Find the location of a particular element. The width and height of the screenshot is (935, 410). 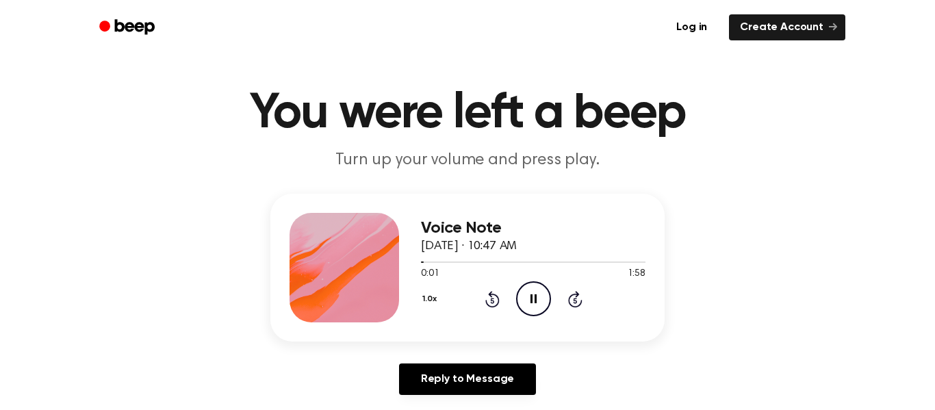

a: Reply to Message is located at coordinates (467, 379).